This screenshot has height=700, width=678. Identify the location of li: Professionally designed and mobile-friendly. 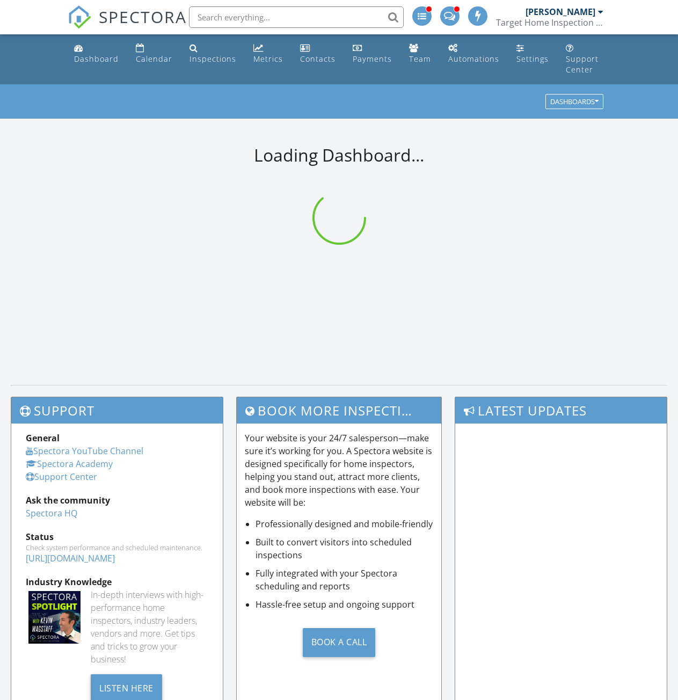
(345, 524).